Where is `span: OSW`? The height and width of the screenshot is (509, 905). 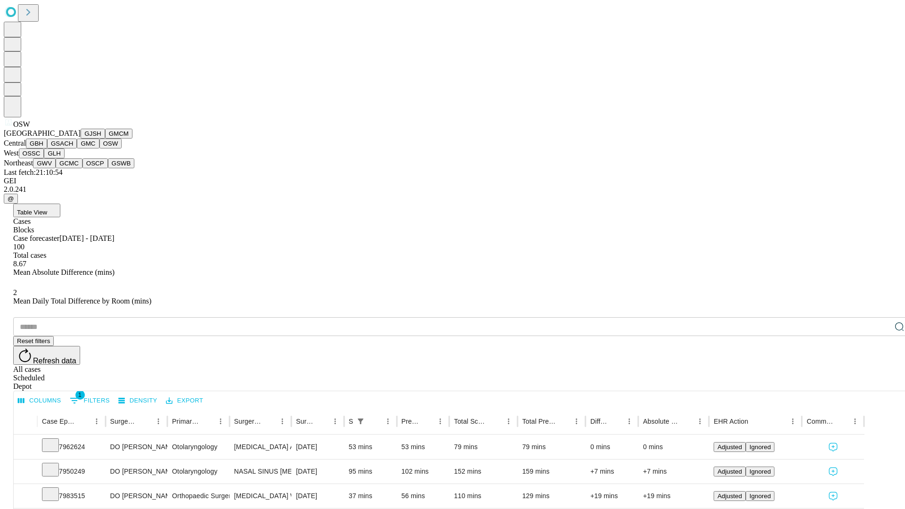 span: OSW is located at coordinates (22, 124).